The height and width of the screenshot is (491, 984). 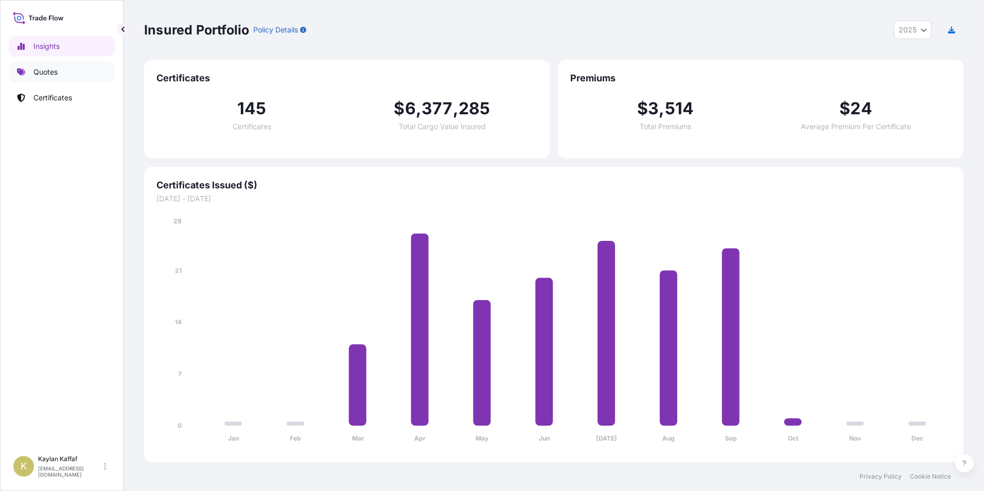 I want to click on p: Privacy Policy, so click(x=880, y=477).